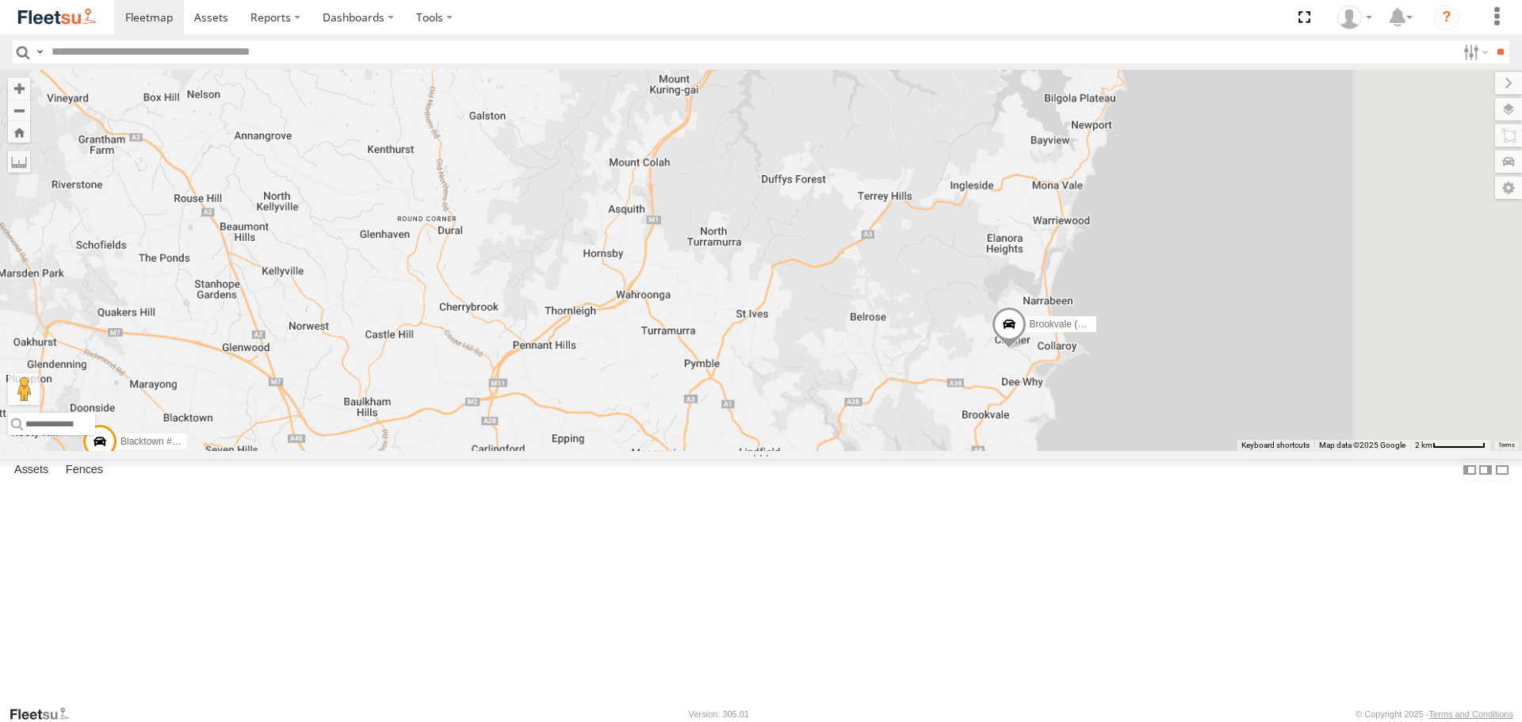 The height and width of the screenshot is (722, 1522). Describe the element at coordinates (719, 714) in the screenshot. I see `div: Version: 305.01` at that location.